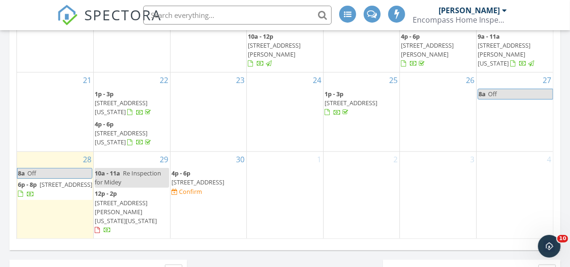  I want to click on td: Go to October 4, 2025, so click(514, 195).